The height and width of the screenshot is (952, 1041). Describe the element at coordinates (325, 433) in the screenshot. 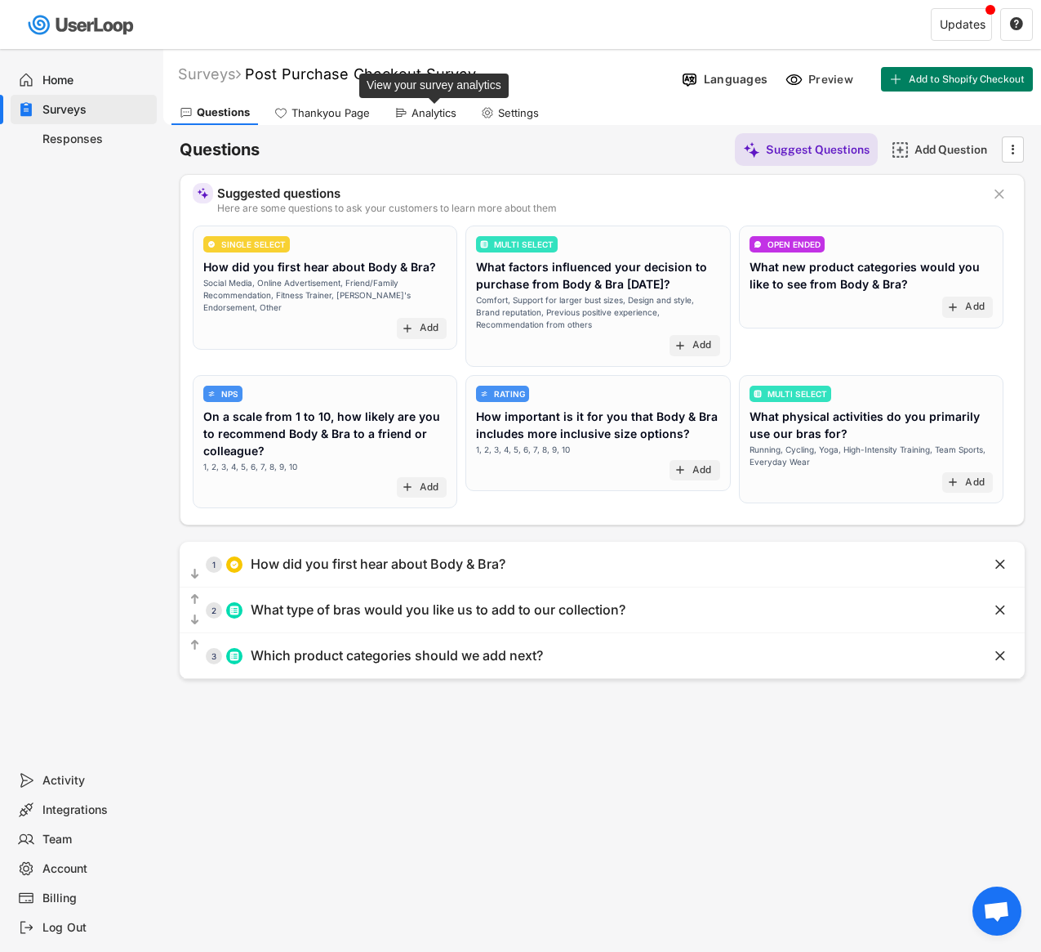

I see `div: On a scale from 1 to 10, how likely are you to recommend Body & Bra to a friend or colleague?` at that location.